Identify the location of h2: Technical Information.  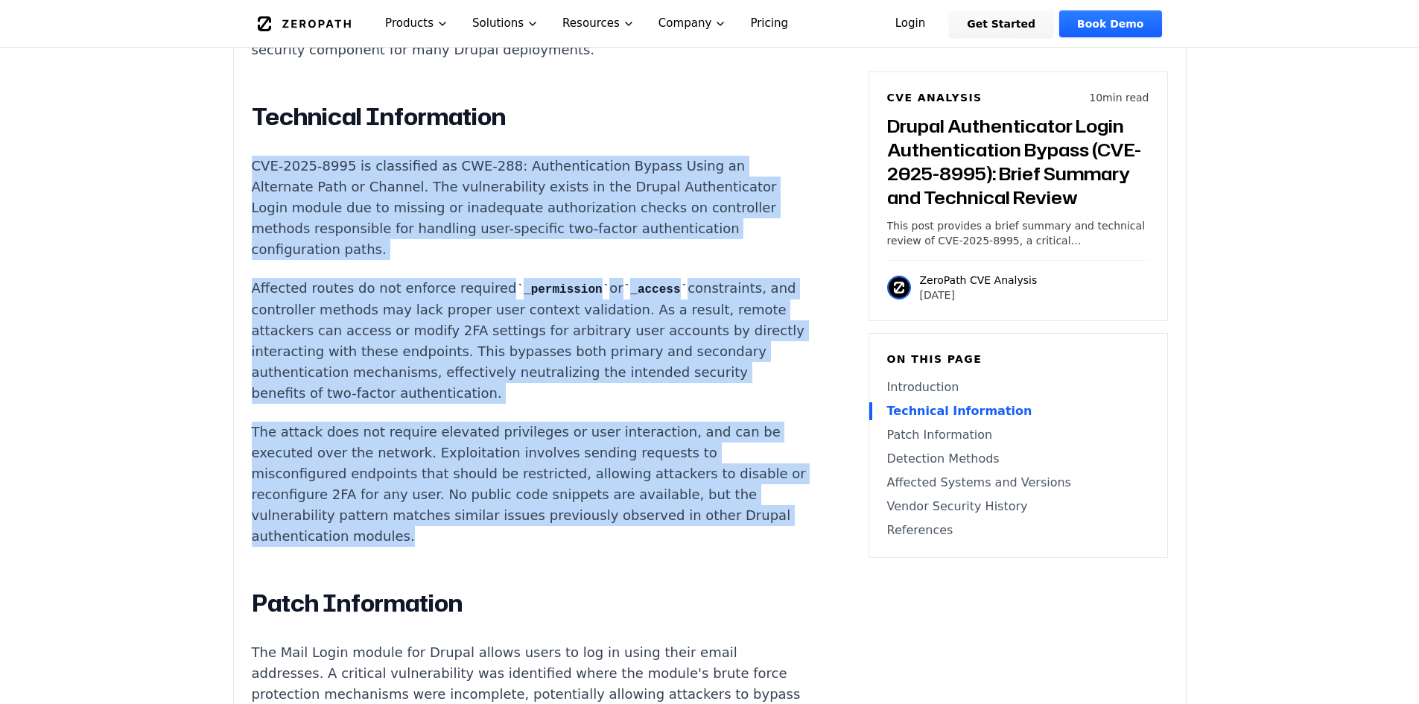
(529, 117).